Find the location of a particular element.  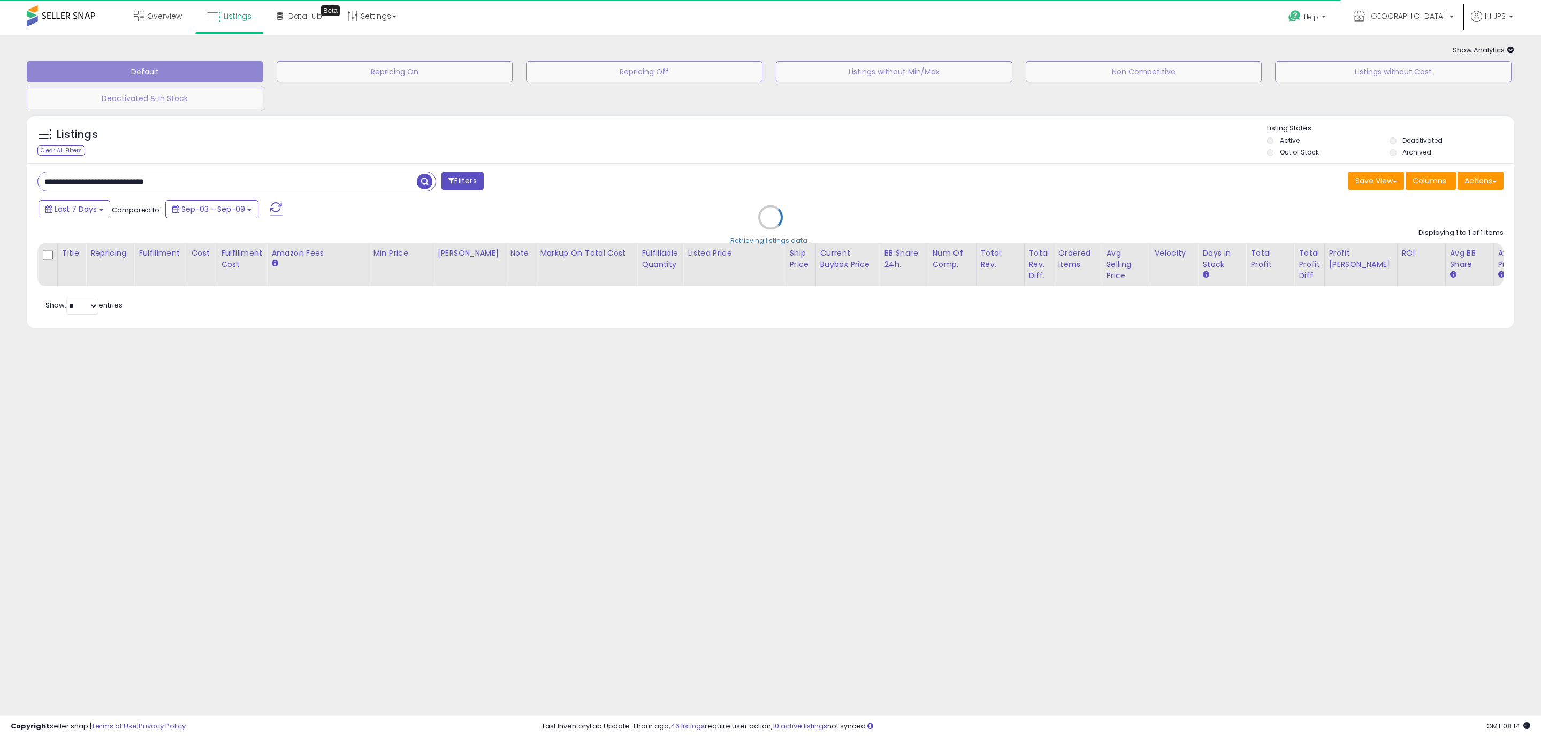

button: Repricing On is located at coordinates (395, 72).